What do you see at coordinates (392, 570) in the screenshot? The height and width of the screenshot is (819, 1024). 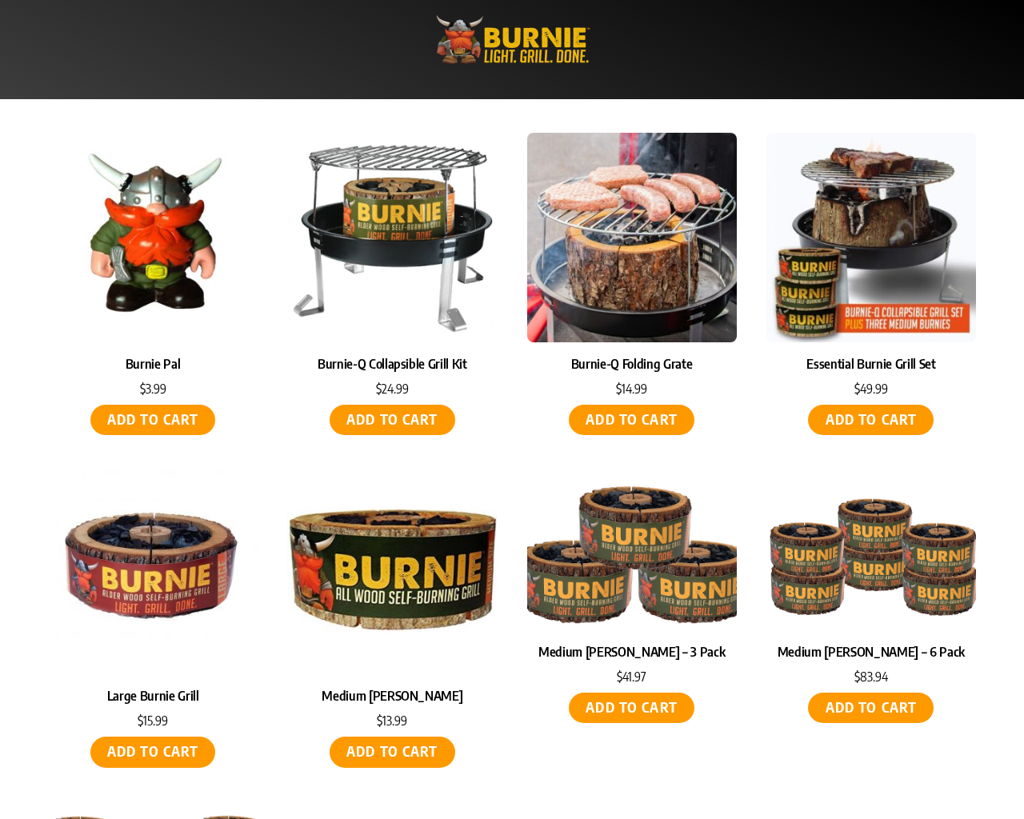 I see `img: Medium Burnie Grill` at bounding box center [392, 570].